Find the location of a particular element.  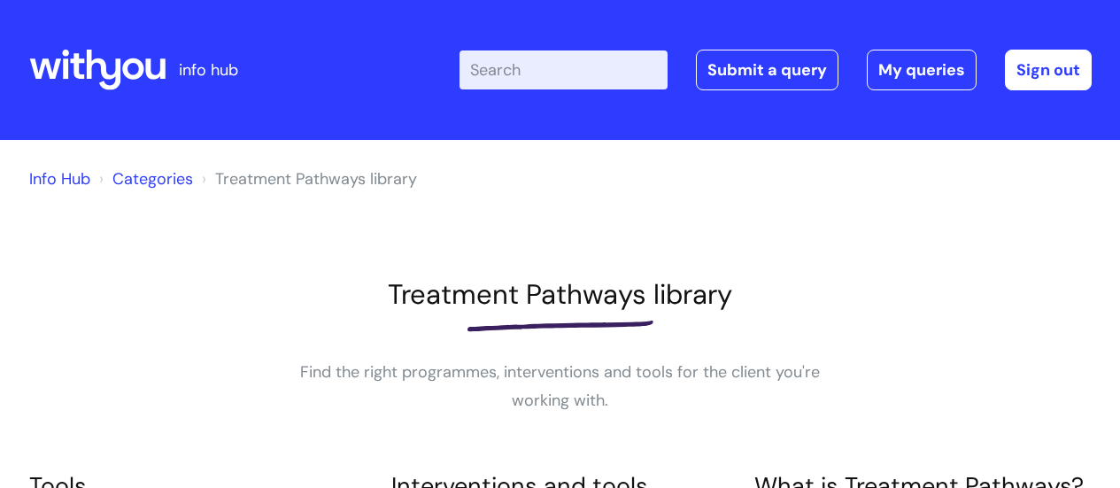

li: Solution home is located at coordinates (143, 179).